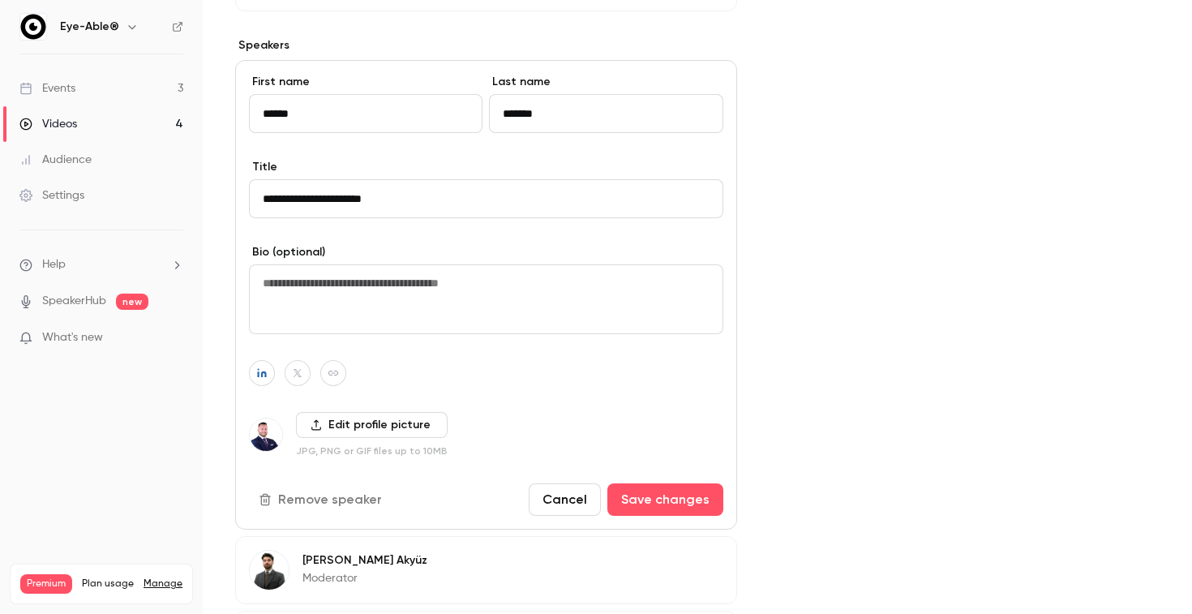 This screenshot has width=1192, height=614. What do you see at coordinates (46, 584) in the screenshot?
I see `span: Premium` at bounding box center [46, 584].